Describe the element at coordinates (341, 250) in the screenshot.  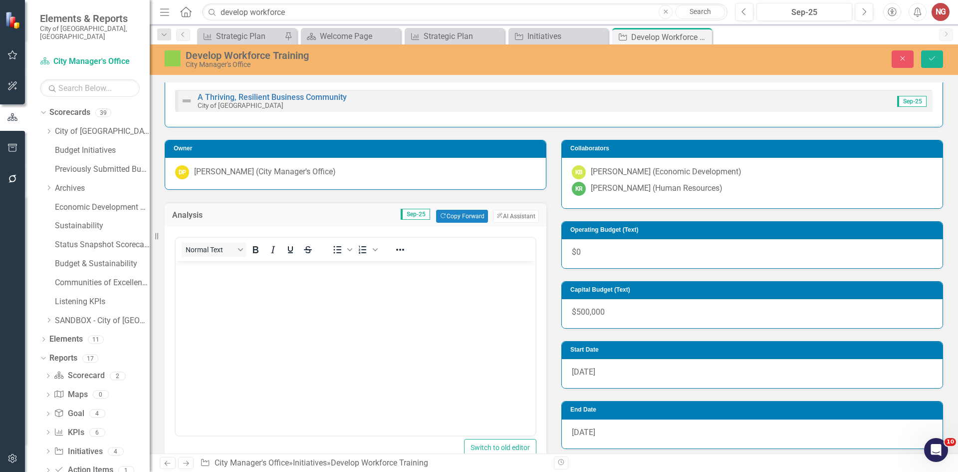
I see `div: Bullet list` at that location.